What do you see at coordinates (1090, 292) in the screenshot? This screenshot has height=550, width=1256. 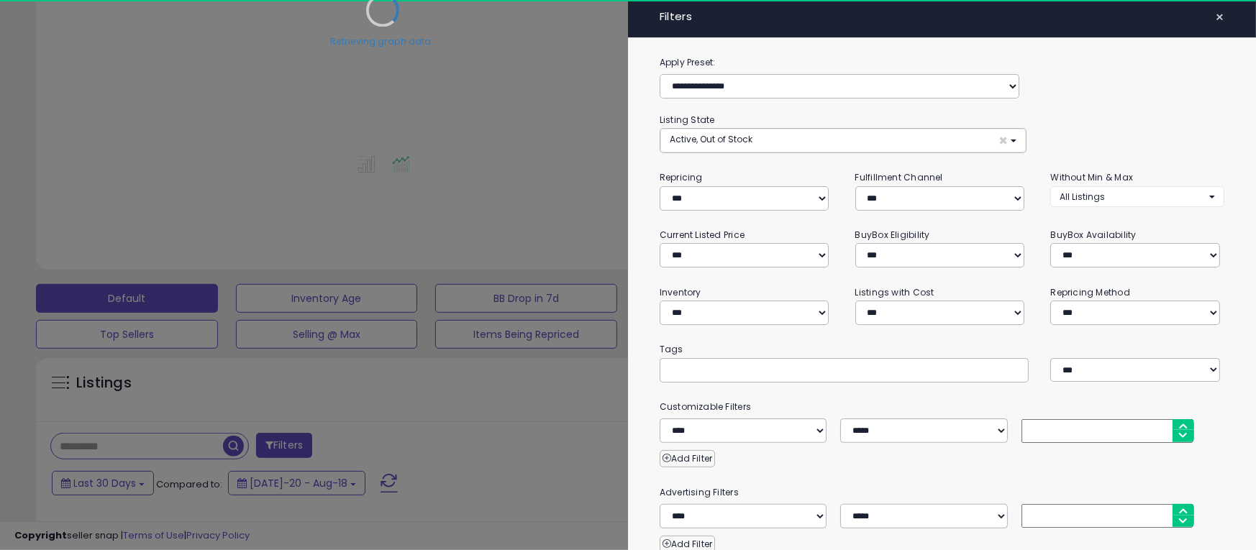 I see `small: Repricing Method` at bounding box center [1090, 292].